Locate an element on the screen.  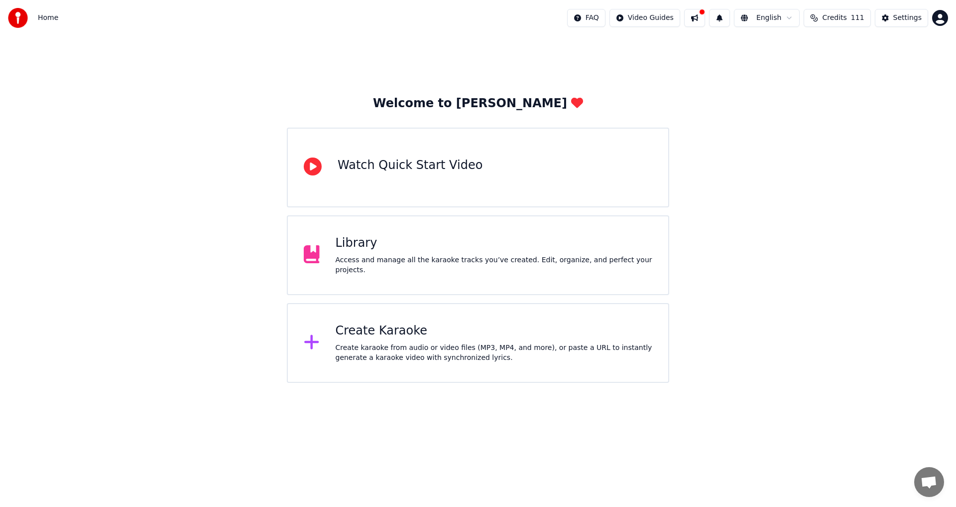
div: Watch Quick Start Video is located at coordinates (410, 165).